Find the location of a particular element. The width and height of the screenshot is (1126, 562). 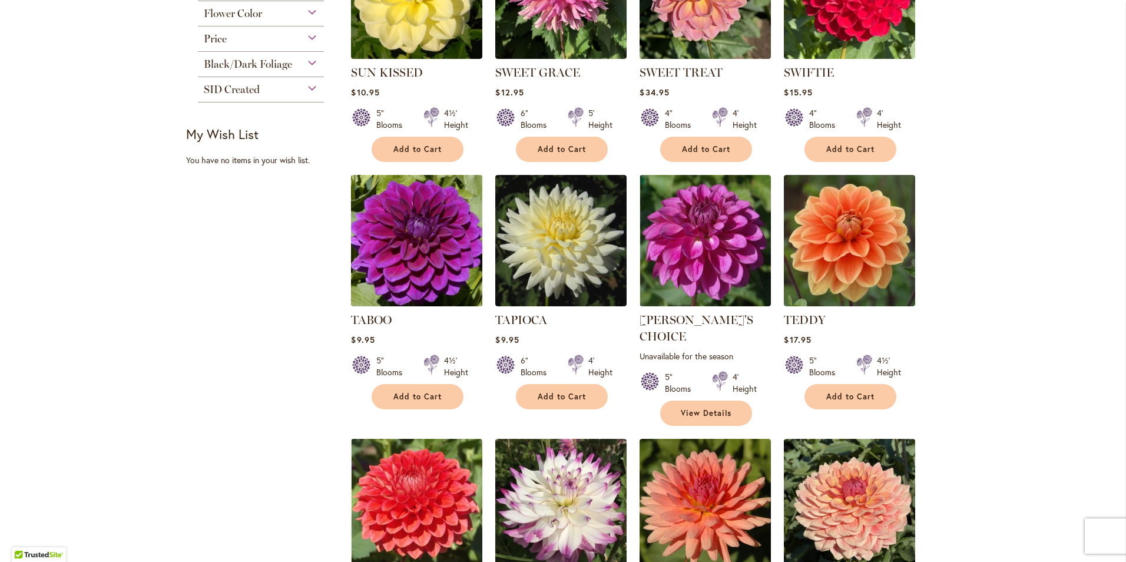

img: TABOO is located at coordinates (417, 240).